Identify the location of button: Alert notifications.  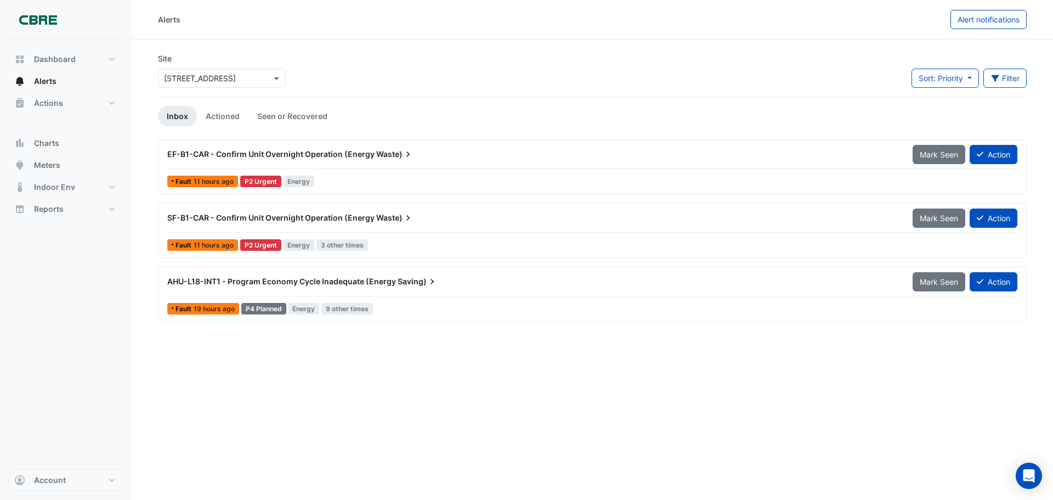
(989, 19).